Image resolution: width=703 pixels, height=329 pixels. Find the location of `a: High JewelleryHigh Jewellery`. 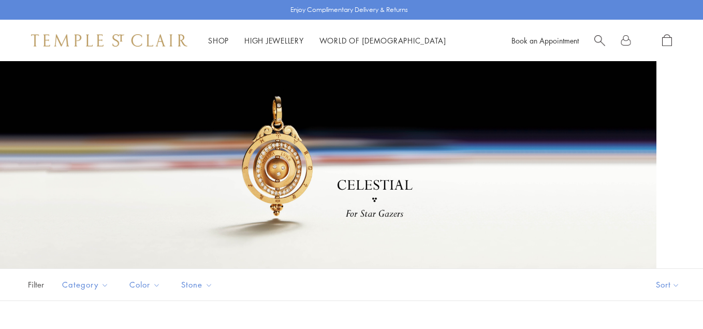

a: High JewelleryHigh Jewellery is located at coordinates (274, 40).